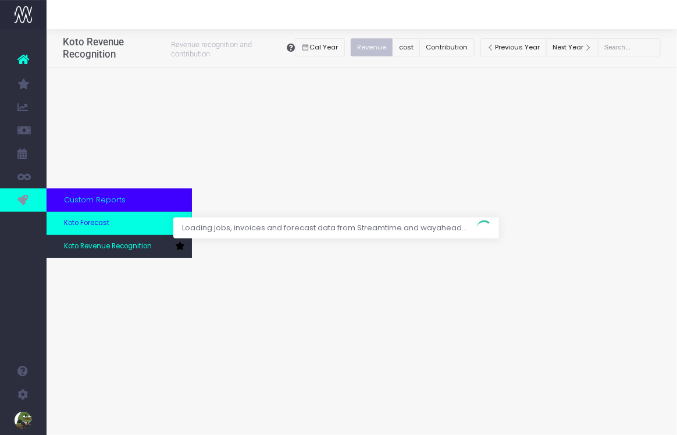 The image size is (677, 435). What do you see at coordinates (119, 223) in the screenshot?
I see `a: Koto Forecast` at bounding box center [119, 223].